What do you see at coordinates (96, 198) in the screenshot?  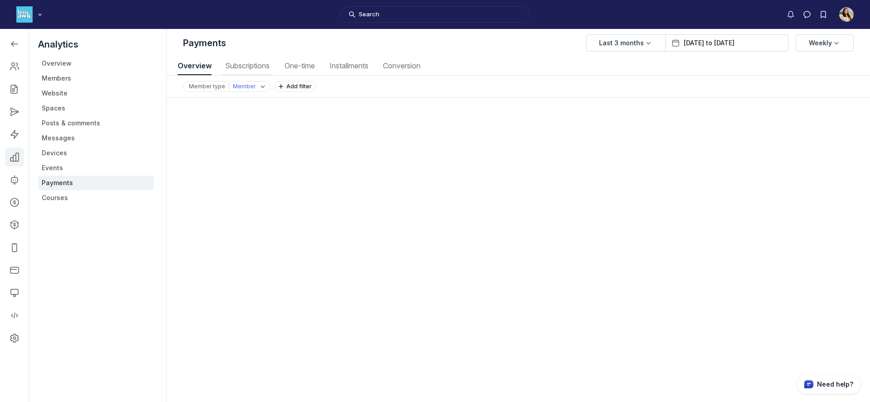 I see `a: Courses` at bounding box center [96, 198].